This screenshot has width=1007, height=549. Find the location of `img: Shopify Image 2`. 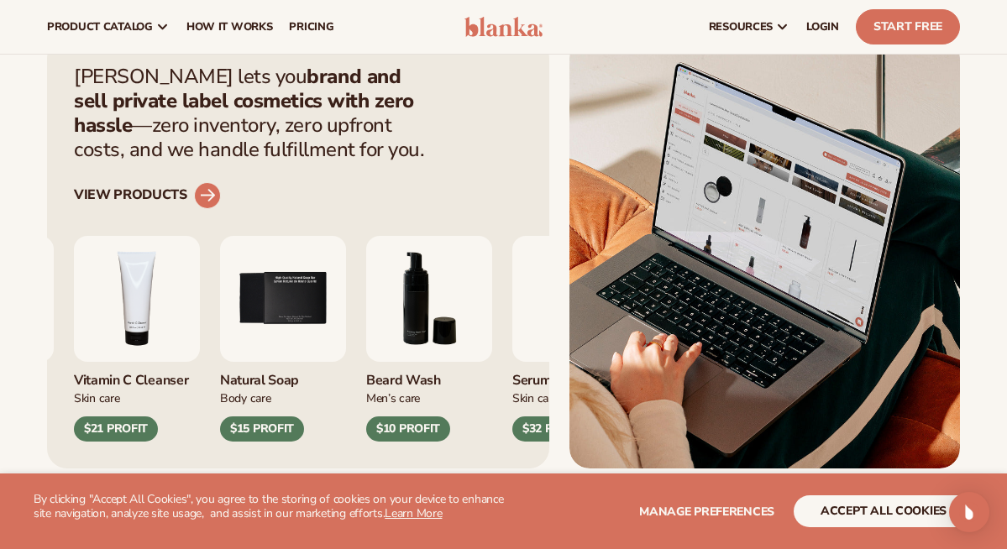

img: Shopify Image 2 is located at coordinates (764, 253).